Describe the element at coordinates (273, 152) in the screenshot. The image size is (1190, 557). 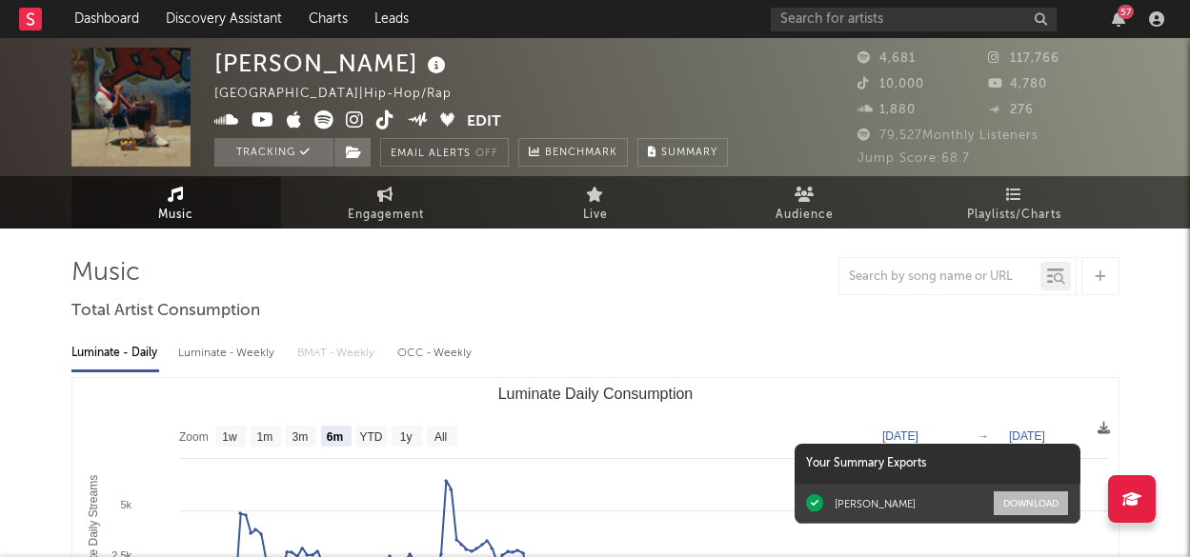
I see `button: Tracking` at that location.